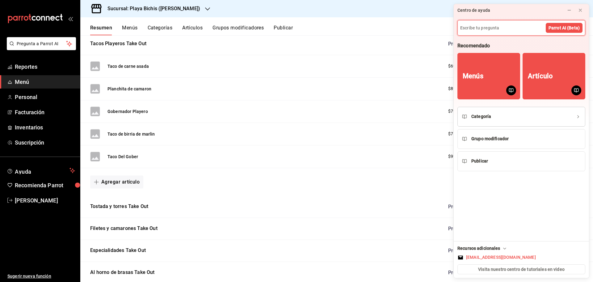 Image resolution: width=593 pixels, height=282 pixels. I want to click on button: Parrot AI (Beta), so click(564, 28).